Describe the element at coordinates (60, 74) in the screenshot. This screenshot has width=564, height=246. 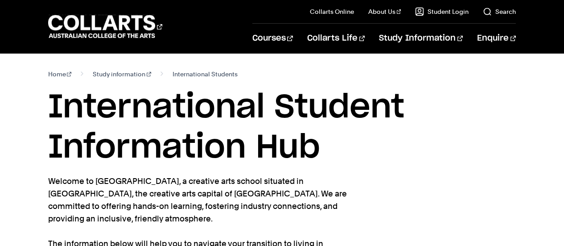
I see `a: Home` at that location.